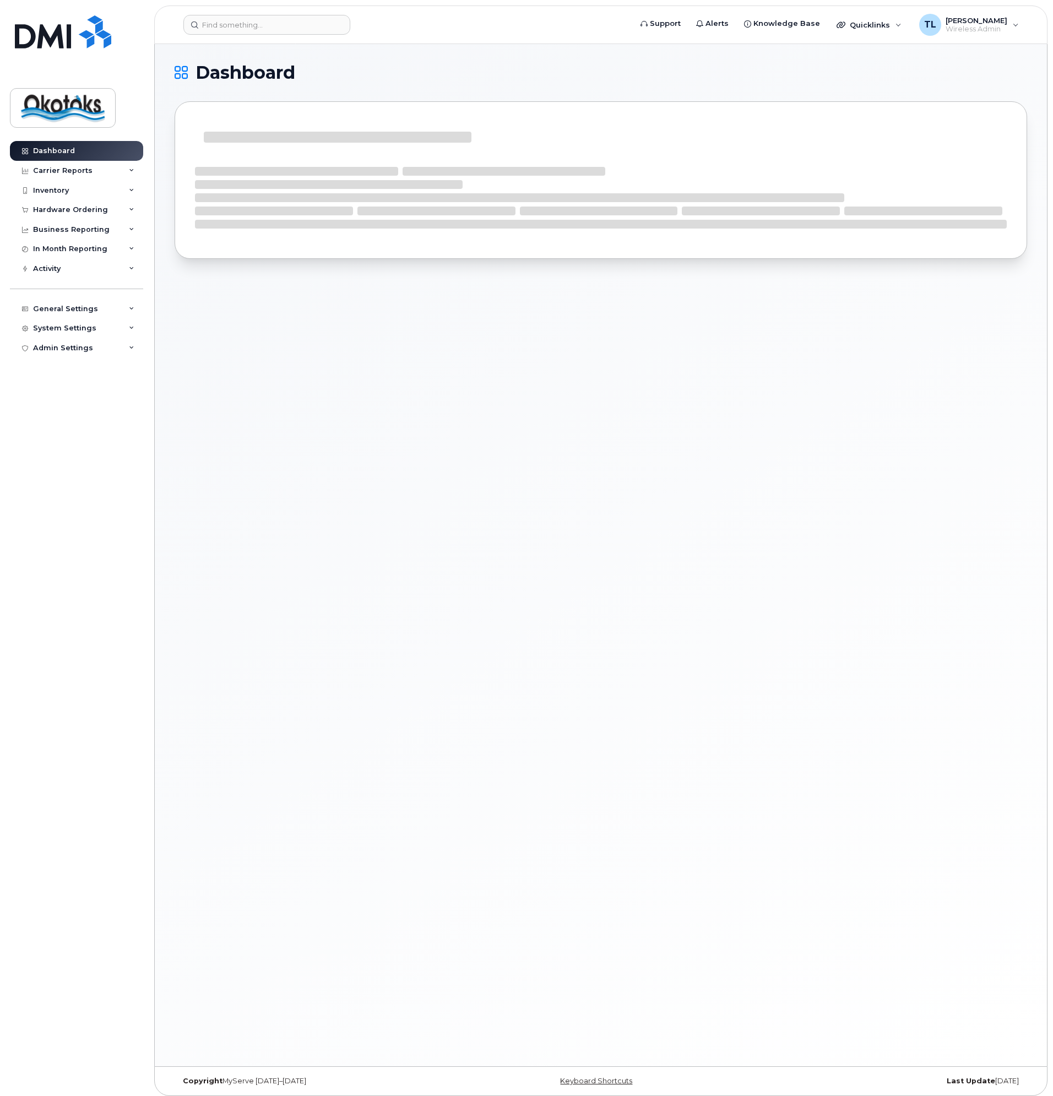  What do you see at coordinates (203, 1081) in the screenshot?
I see `strong: Copyright` at bounding box center [203, 1081].